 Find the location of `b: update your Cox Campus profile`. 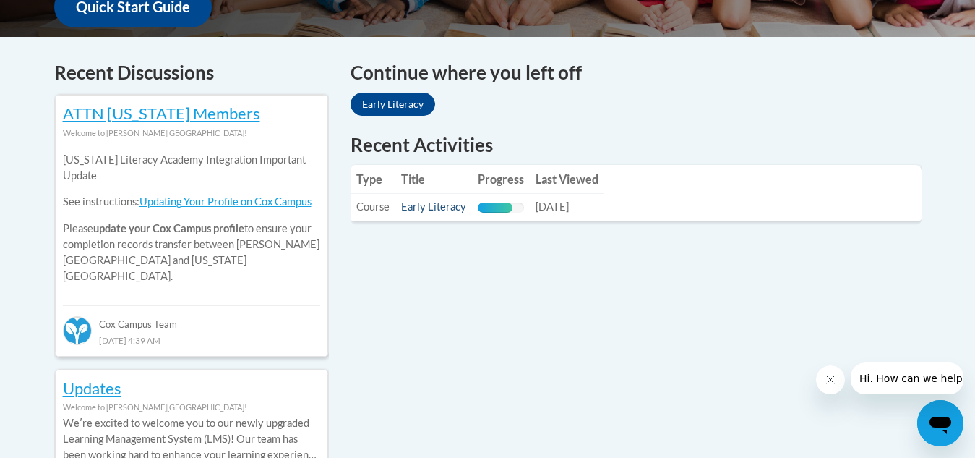

b: update your Cox Campus profile is located at coordinates (168, 228).